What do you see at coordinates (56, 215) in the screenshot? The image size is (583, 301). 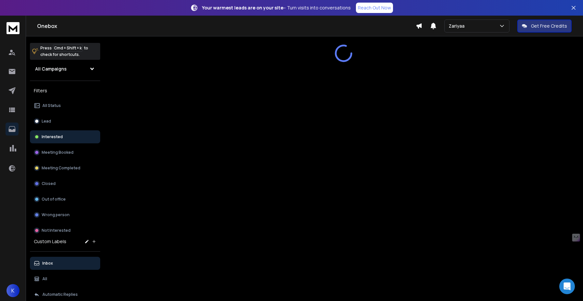 I see `p: Wrong person` at bounding box center [56, 215].